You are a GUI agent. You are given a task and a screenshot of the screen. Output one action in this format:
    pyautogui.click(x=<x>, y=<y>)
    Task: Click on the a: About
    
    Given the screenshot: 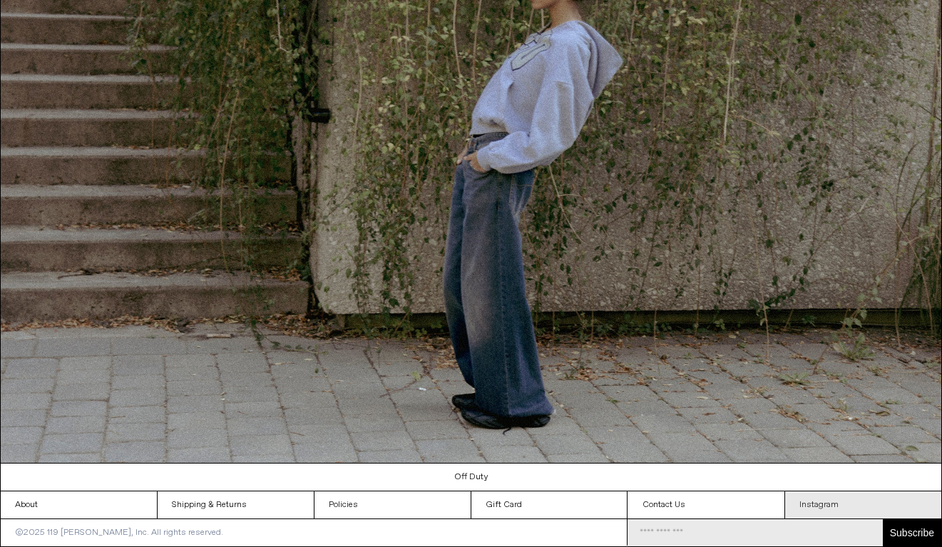 What is the action you would take?
    pyautogui.click(x=78, y=505)
    